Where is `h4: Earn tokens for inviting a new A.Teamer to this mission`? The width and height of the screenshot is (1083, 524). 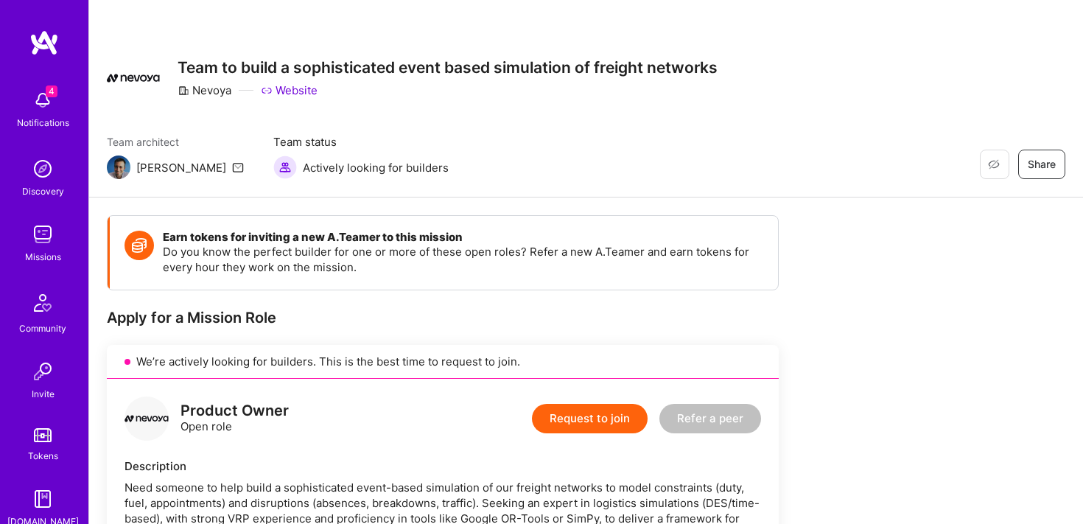
h4: Earn tokens for inviting a new A.Teamer to this mission is located at coordinates (463, 237).